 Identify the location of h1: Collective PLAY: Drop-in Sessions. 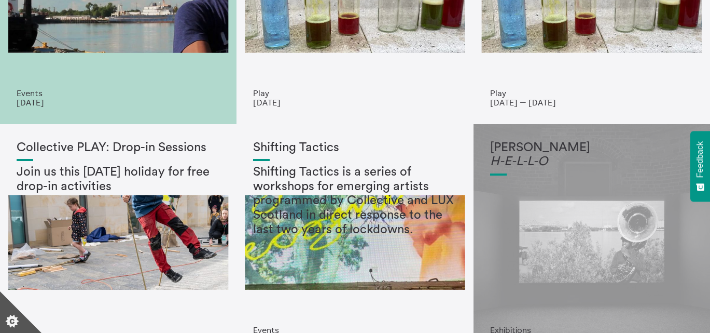
(118, 148).